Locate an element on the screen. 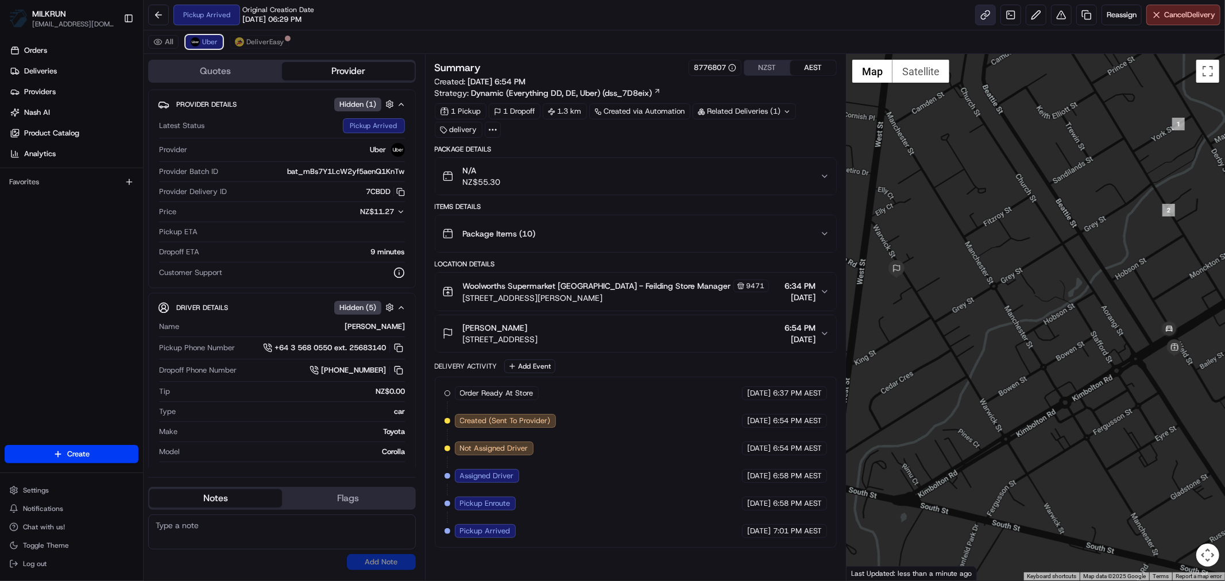 This screenshot has height=581, width=1225. span: Order Ready At Store is located at coordinates (497, 394).